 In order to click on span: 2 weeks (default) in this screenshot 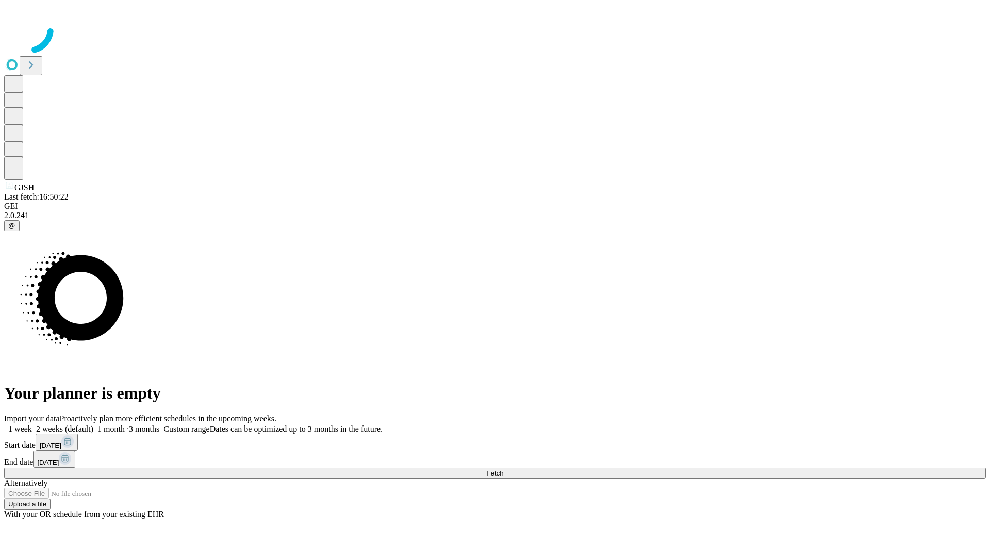, I will do `click(64, 429)`.